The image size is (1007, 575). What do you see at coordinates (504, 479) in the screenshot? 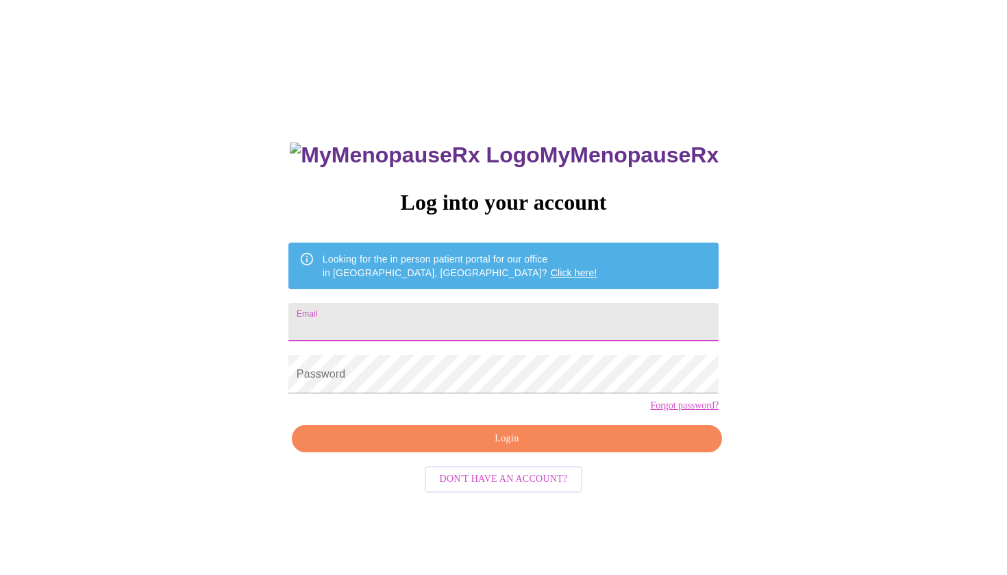
I see `button: Don't have an account?` at bounding box center [504, 479].